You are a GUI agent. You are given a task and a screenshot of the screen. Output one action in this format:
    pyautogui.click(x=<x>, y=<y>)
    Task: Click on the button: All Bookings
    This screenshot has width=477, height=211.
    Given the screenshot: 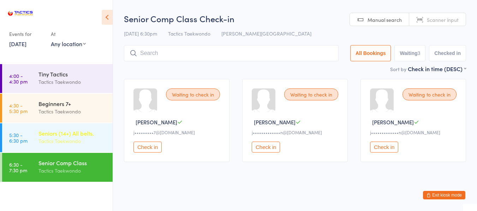 What is the action you would take?
    pyautogui.click(x=371, y=53)
    